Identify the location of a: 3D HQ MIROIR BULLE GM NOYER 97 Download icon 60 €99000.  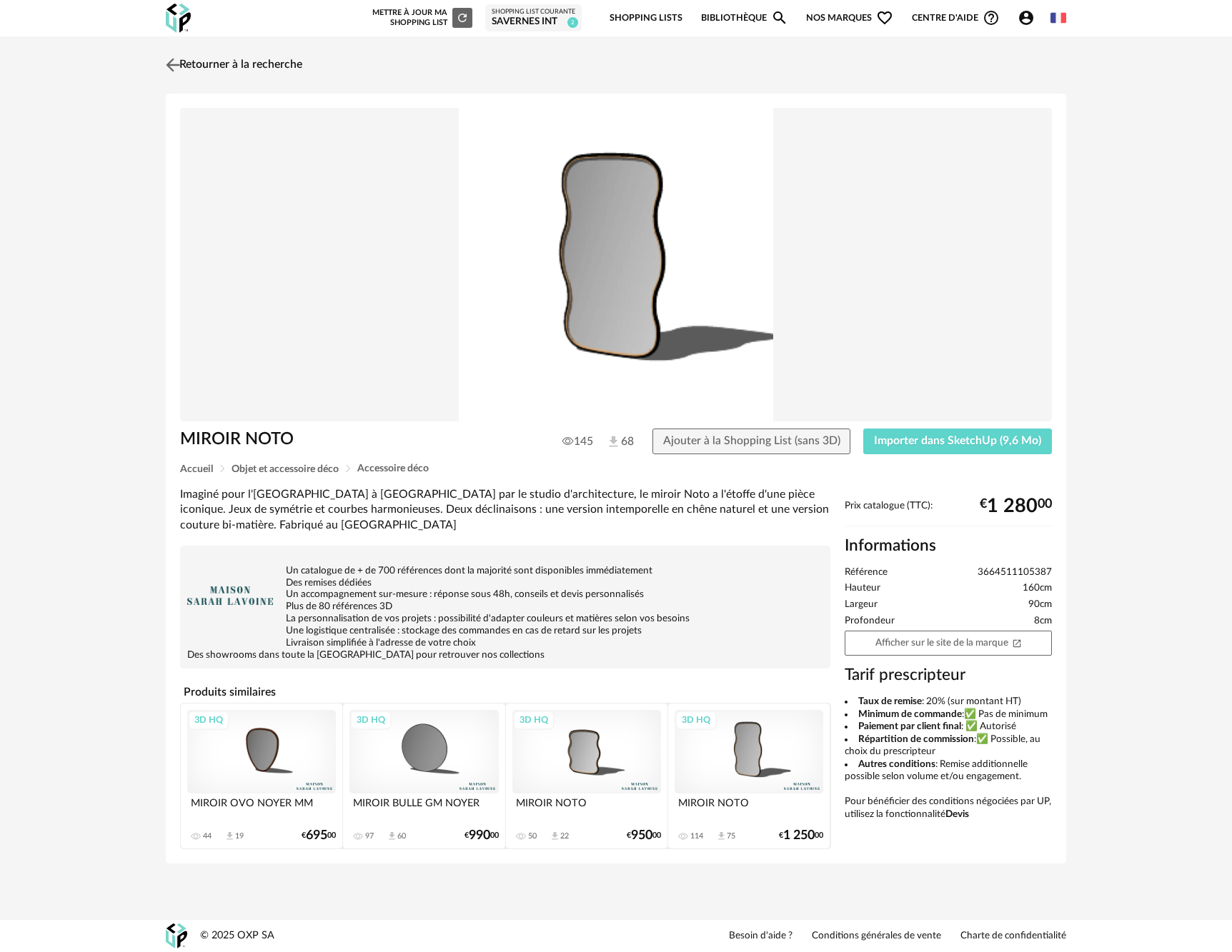
(423, 775).